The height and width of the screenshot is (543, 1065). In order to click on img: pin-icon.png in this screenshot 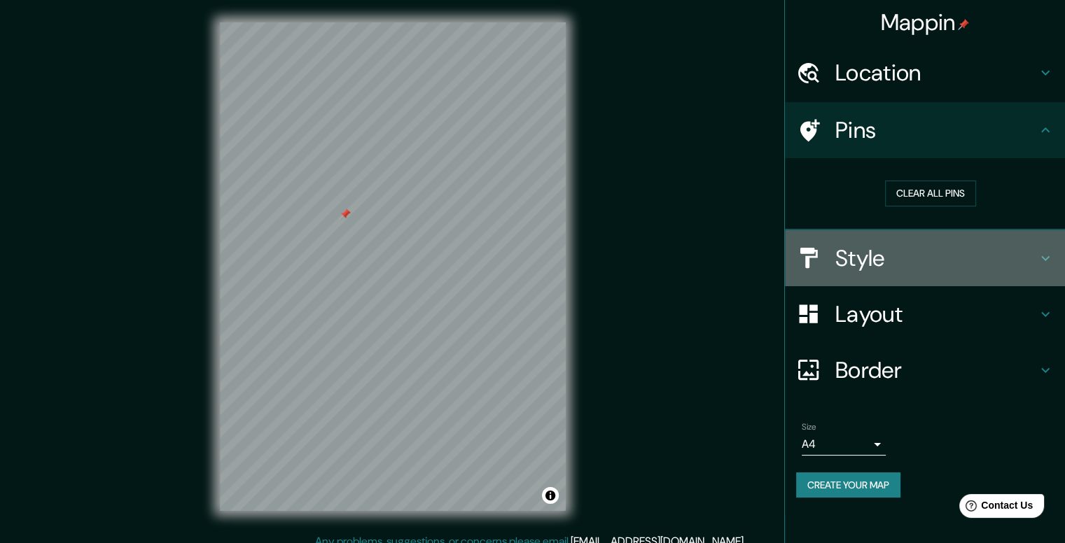, I will do `click(964, 25)`.